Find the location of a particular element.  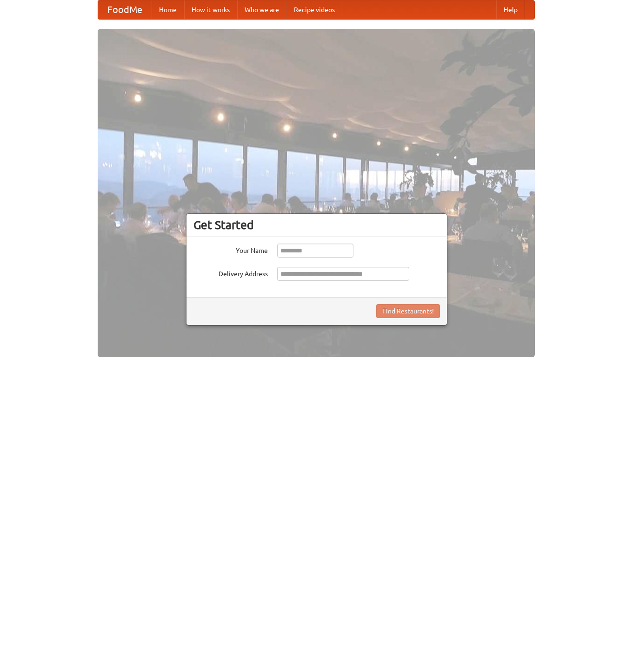

a: How it works is located at coordinates (211, 10).